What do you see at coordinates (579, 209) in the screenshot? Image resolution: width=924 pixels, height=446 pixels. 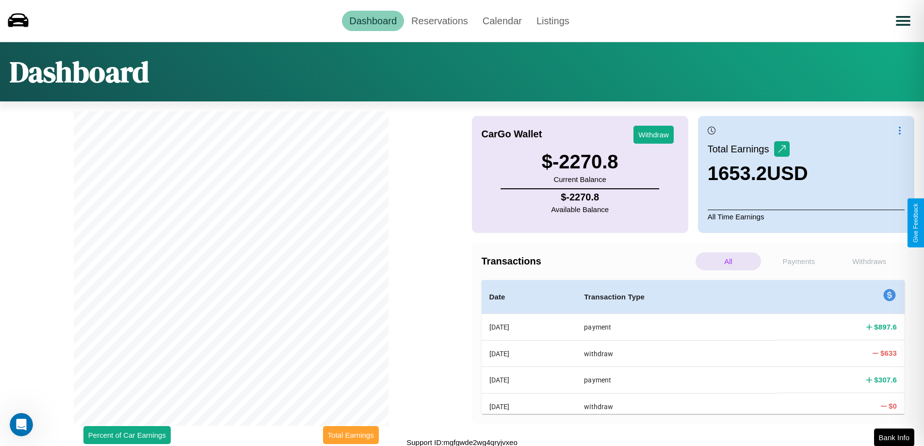 I see `p: Available Balance` at bounding box center [579, 209].